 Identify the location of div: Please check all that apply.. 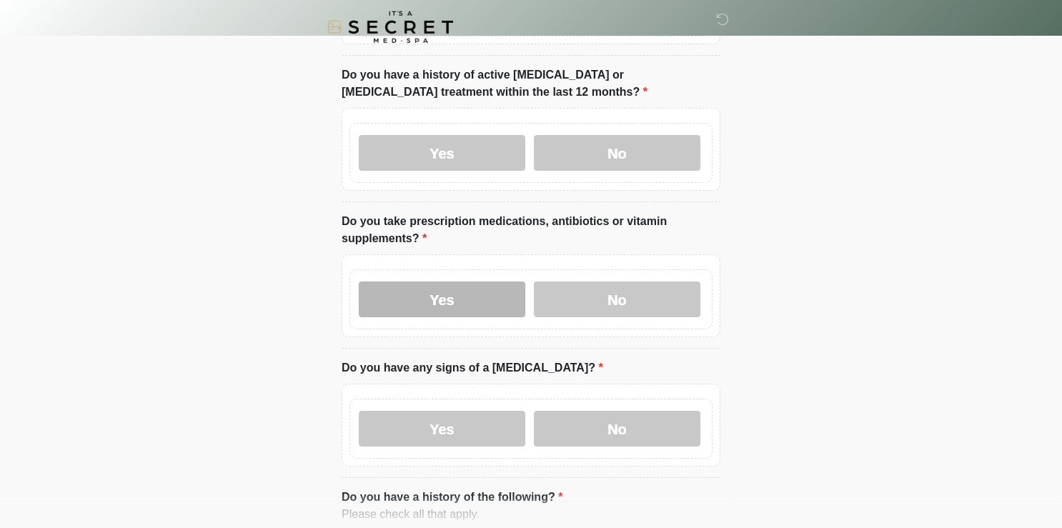
(531, 515).